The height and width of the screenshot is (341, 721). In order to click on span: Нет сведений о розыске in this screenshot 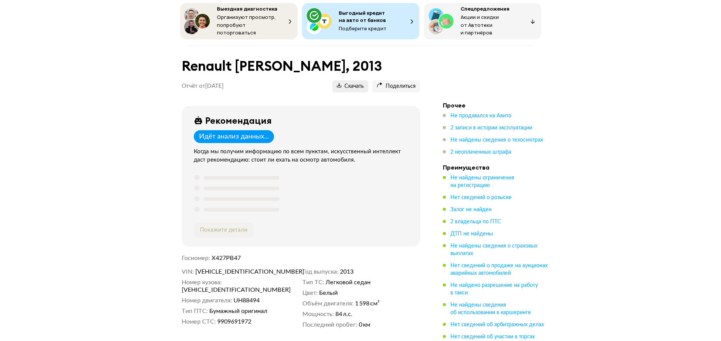, I will do `click(481, 198)`.